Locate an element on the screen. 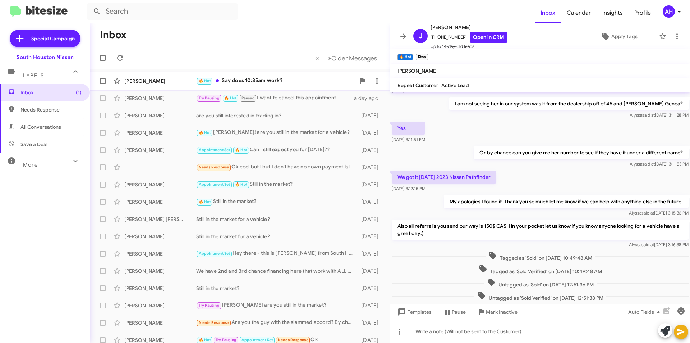 This screenshot has width=690, height=343. div: Say does 10:35am work? is located at coordinates (276, 81).